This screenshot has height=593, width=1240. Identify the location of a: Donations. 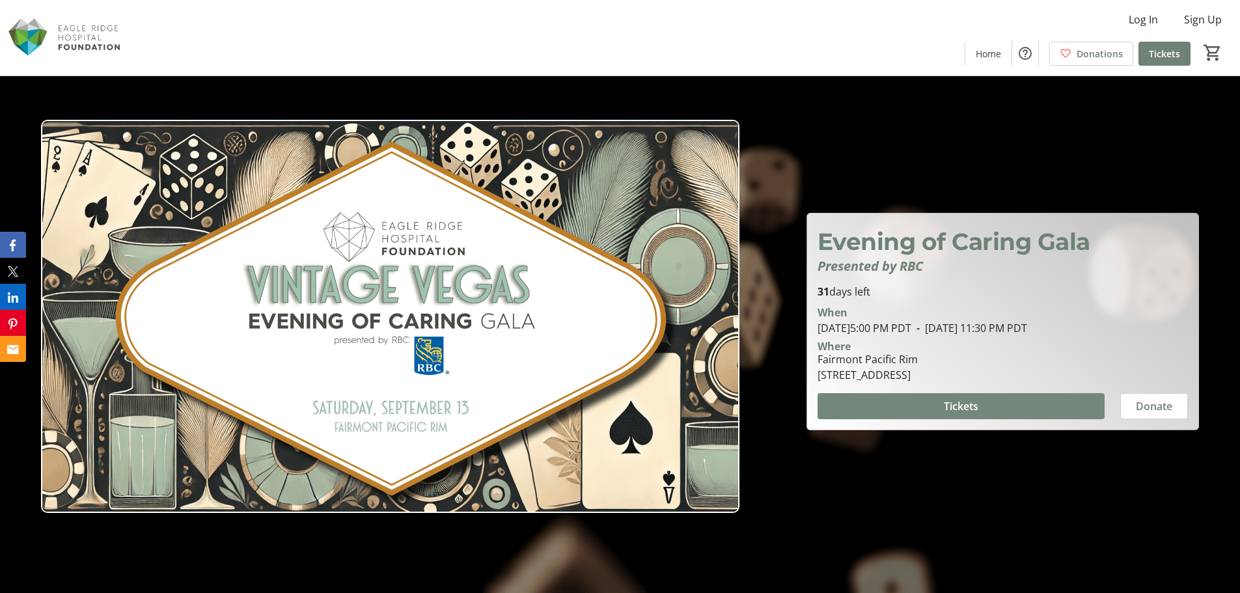
(1091, 53).